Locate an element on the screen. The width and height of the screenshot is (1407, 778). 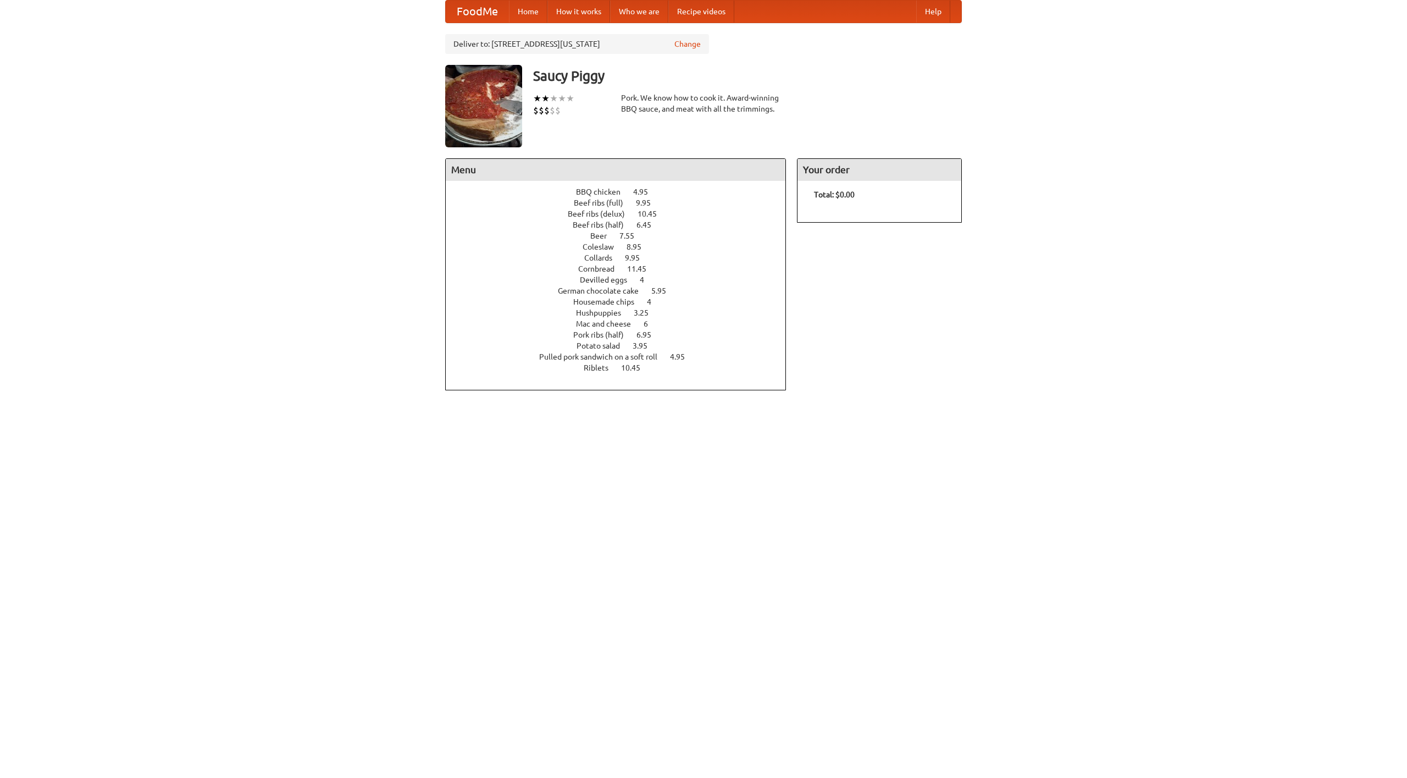
span: Beef ribs (delux) is located at coordinates (602, 214).